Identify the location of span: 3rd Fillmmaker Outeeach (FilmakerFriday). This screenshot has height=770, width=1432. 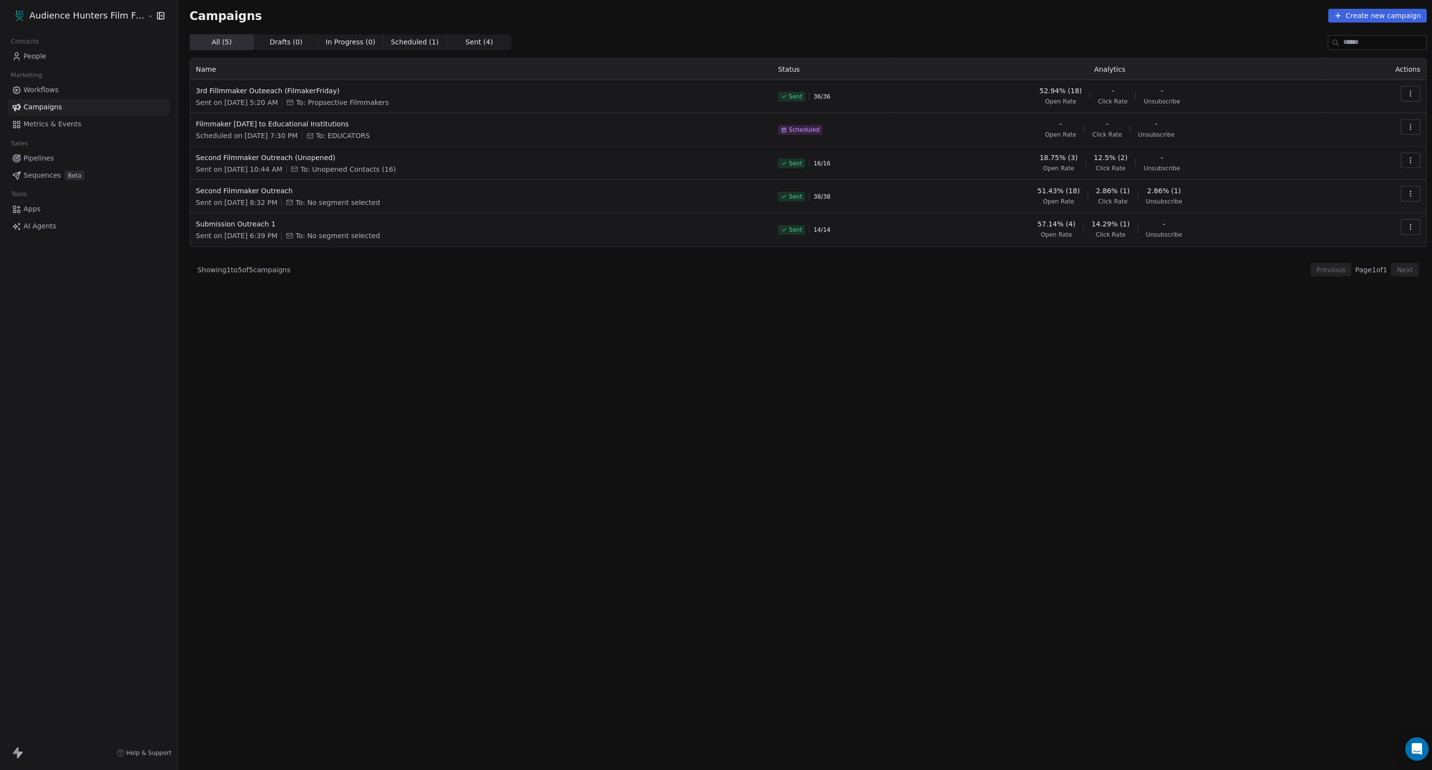
(479, 93).